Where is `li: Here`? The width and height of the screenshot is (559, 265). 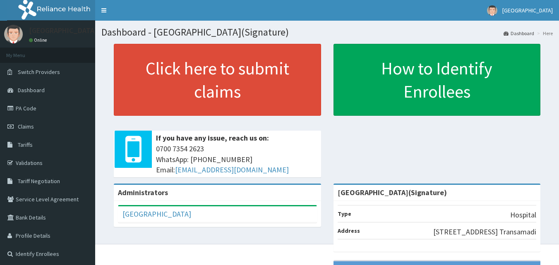
li: Here is located at coordinates (543, 33).